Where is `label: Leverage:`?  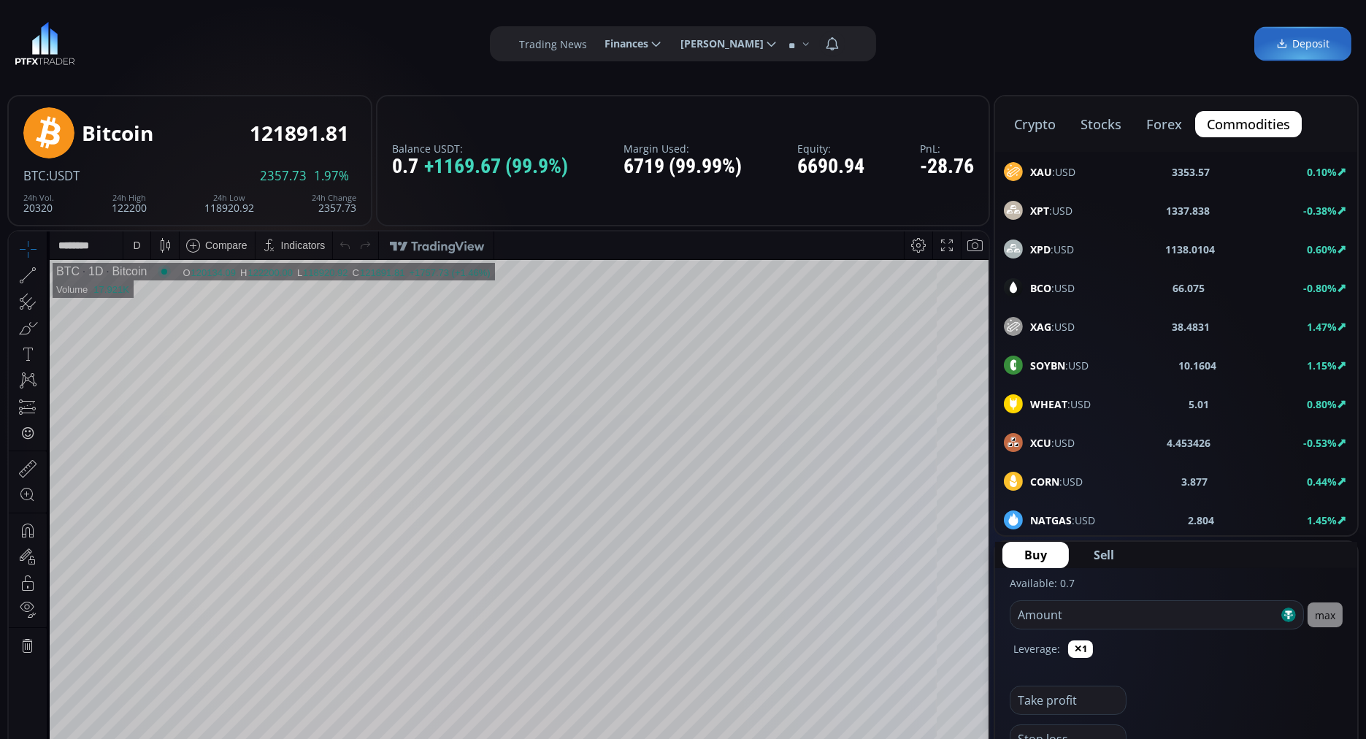
label: Leverage: is located at coordinates (1036, 648).